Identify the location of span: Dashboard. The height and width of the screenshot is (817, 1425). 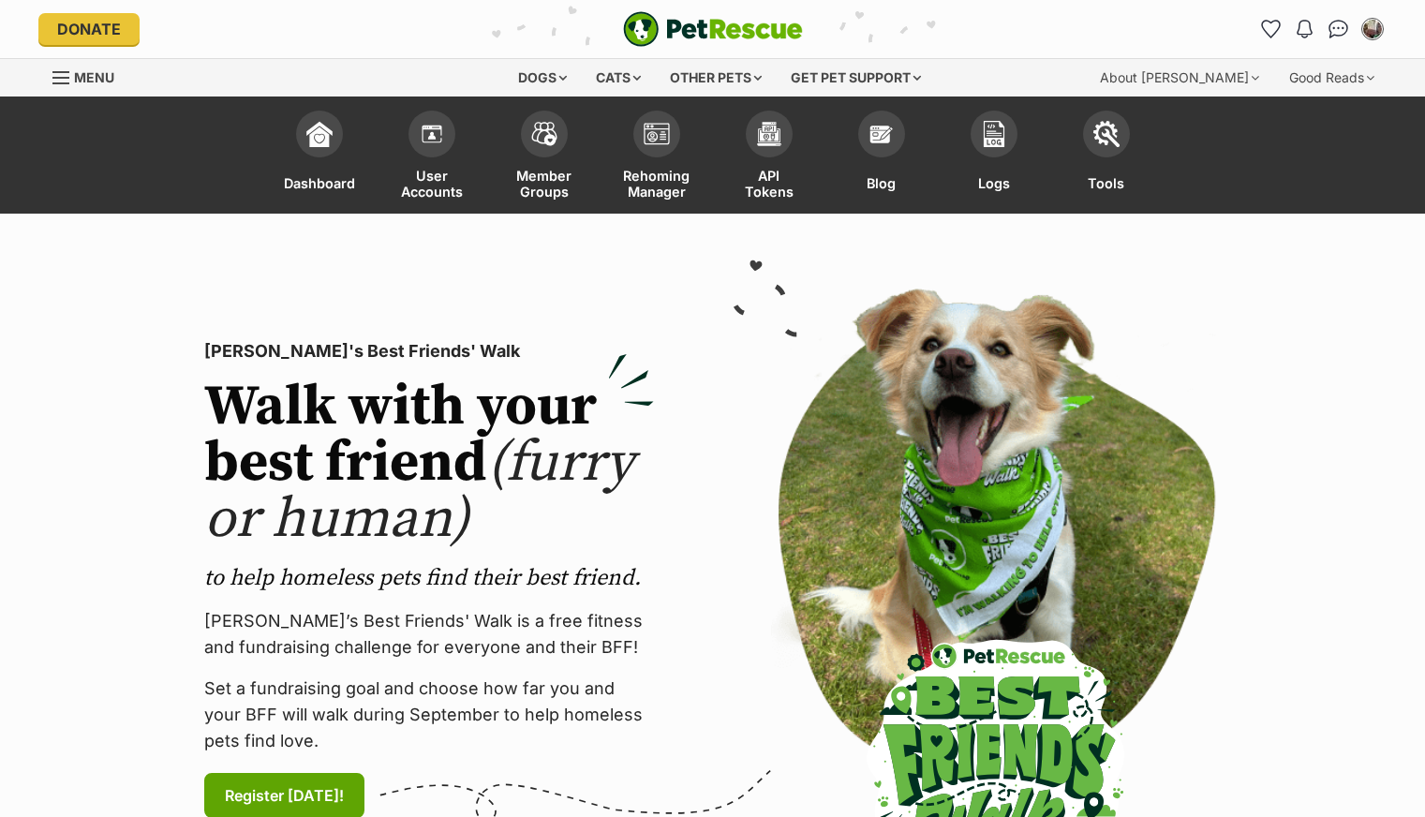
(319, 183).